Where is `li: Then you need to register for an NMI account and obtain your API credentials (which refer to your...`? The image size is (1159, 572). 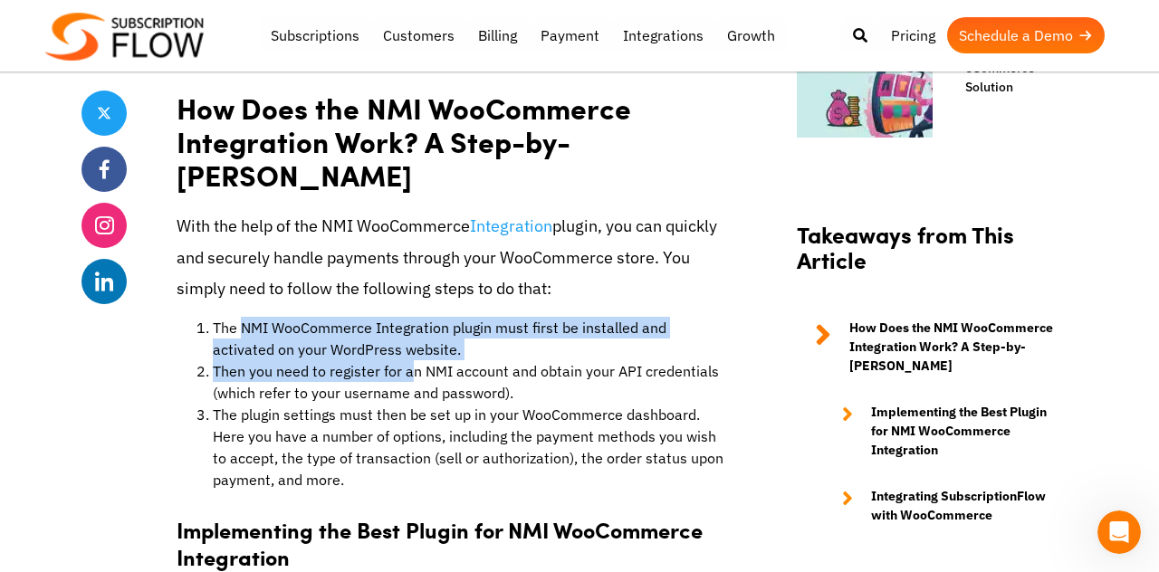
li: Then you need to register for an NMI account and obtain your API credentials (which refer to your... is located at coordinates (468, 382).